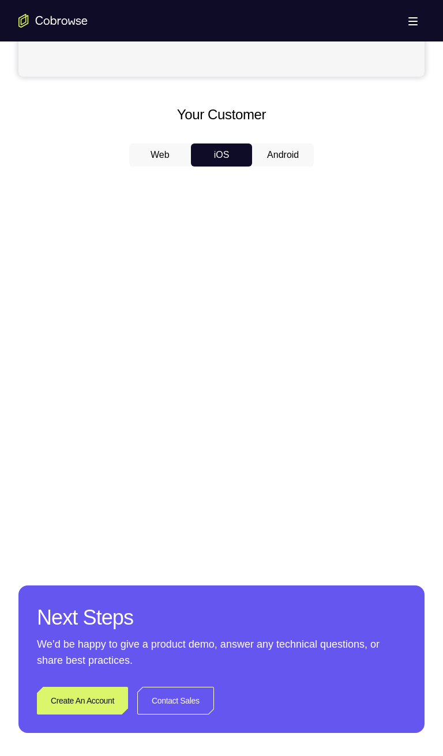 The width and height of the screenshot is (443, 756). Describe the element at coordinates (82, 701) in the screenshot. I see `a: Create An Account` at that location.